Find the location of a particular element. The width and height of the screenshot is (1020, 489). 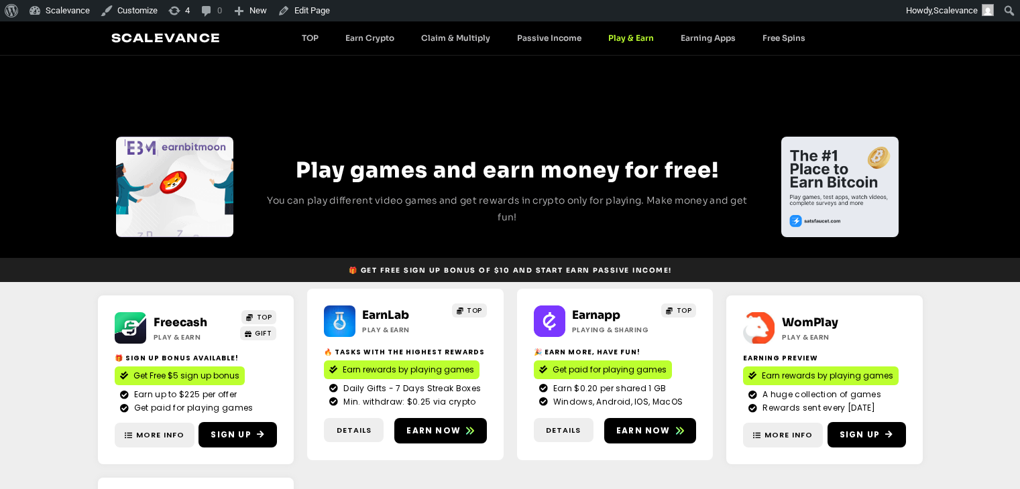

a: Scalevance is located at coordinates (166, 38).